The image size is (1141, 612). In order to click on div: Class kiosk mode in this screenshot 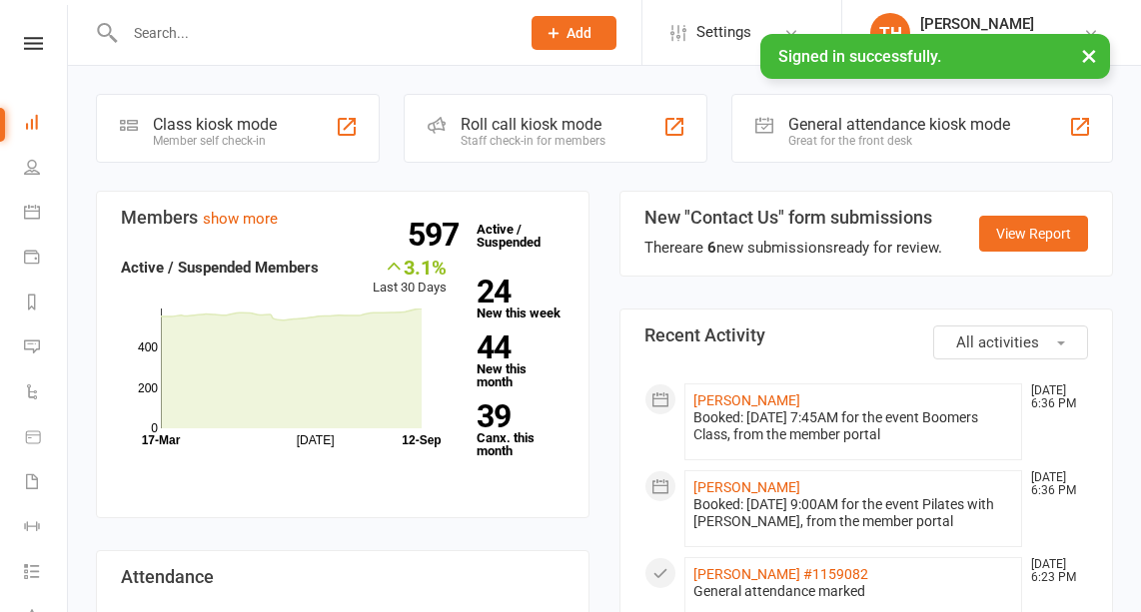, I will do `click(215, 124)`.